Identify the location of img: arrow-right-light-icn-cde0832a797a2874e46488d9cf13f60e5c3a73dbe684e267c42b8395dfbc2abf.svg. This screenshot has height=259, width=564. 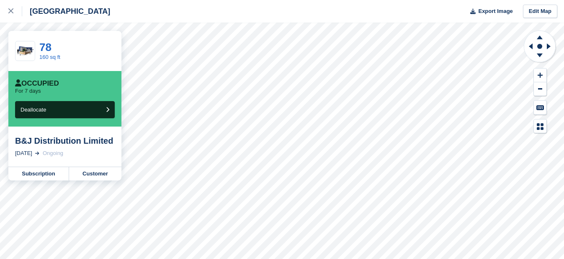
(37, 154).